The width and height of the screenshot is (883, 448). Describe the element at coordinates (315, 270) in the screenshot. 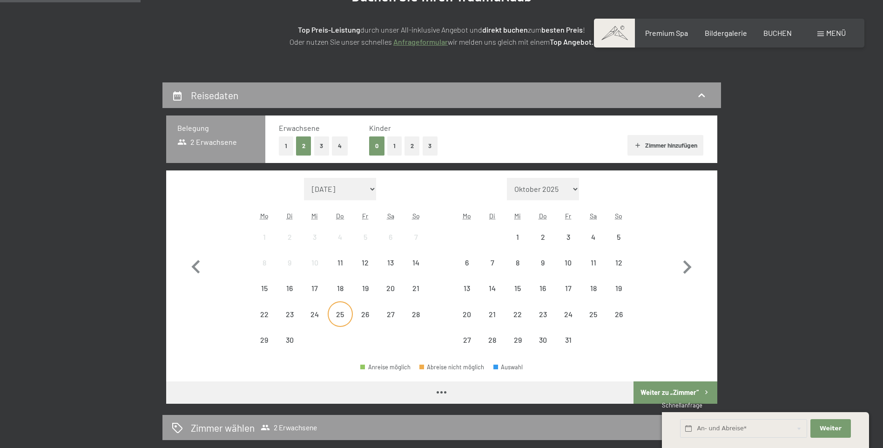

I see `div: 10` at that location.